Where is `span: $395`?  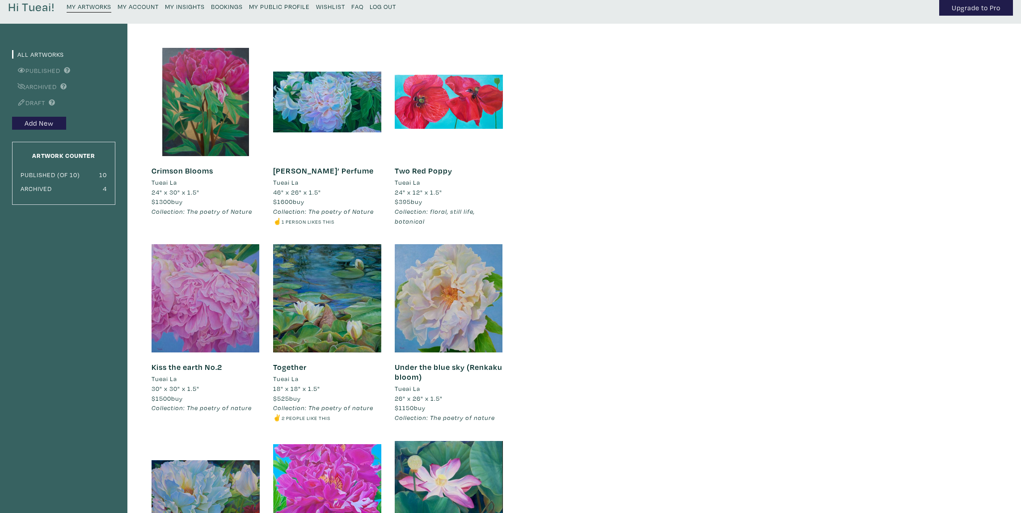
span: $395 is located at coordinates (403, 201).